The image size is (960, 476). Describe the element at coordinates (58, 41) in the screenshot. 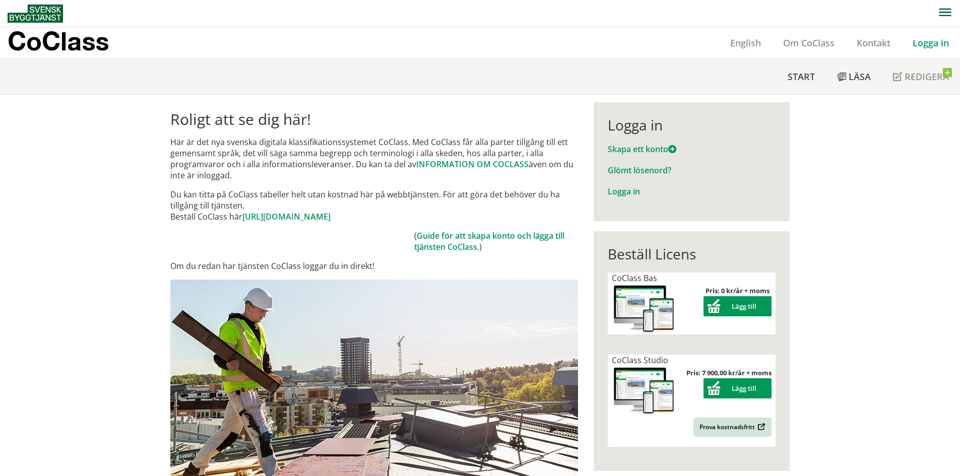

I see `p: CoClass` at that location.